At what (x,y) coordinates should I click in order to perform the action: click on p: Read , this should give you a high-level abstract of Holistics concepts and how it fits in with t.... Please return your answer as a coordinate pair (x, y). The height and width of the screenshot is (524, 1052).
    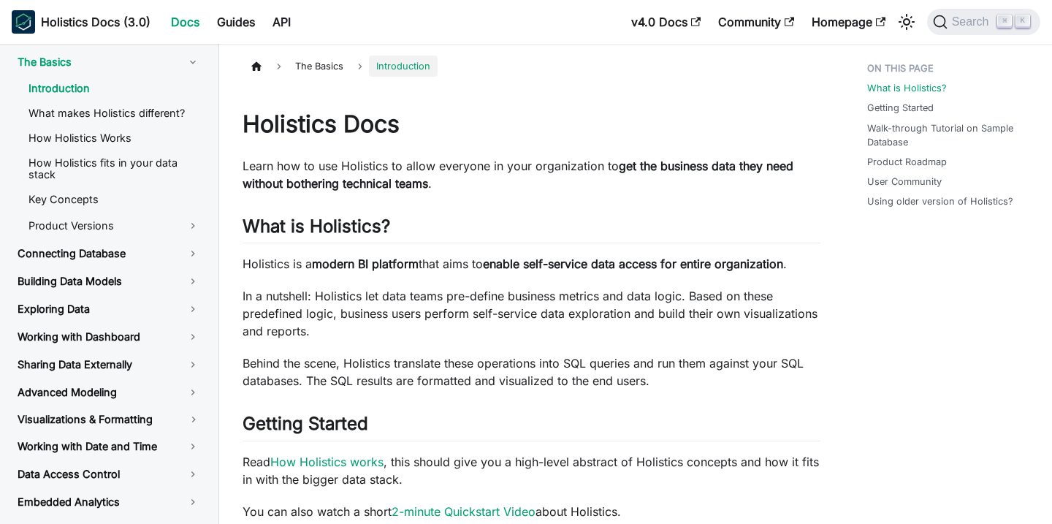
    Looking at the image, I should click on (531, 470).